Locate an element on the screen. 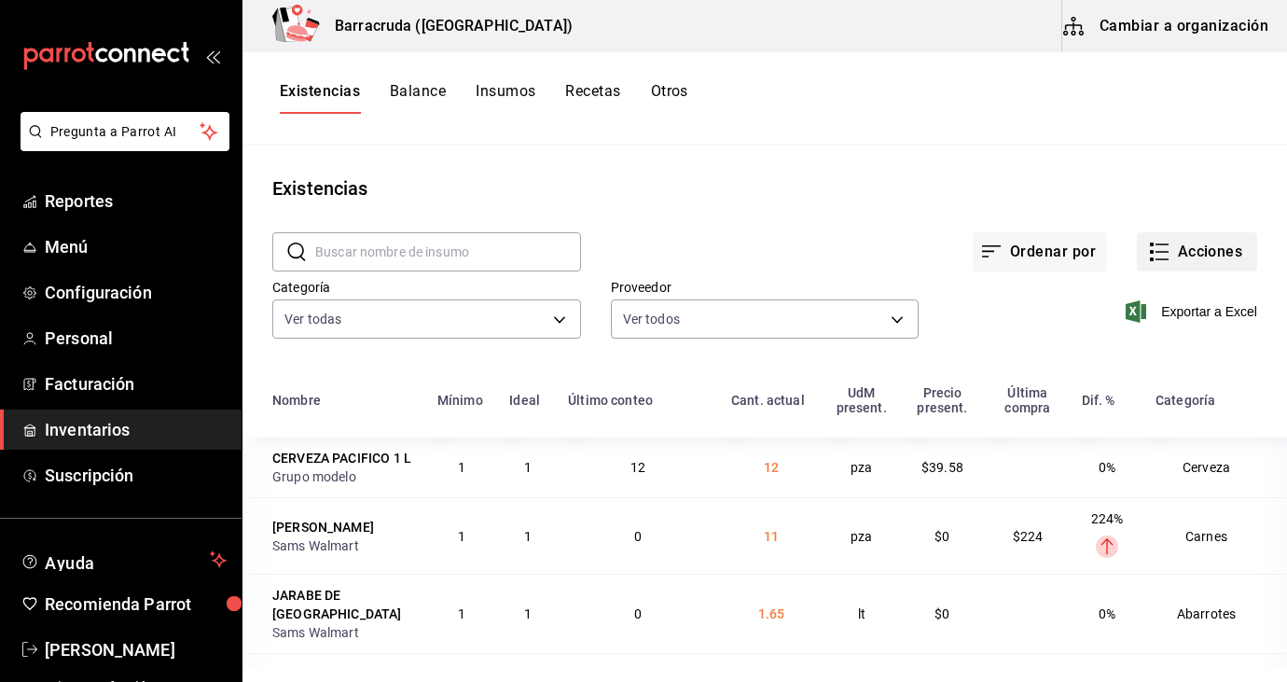 The height and width of the screenshot is (682, 1287). button: Exportar a Excel is located at coordinates (1193, 311).